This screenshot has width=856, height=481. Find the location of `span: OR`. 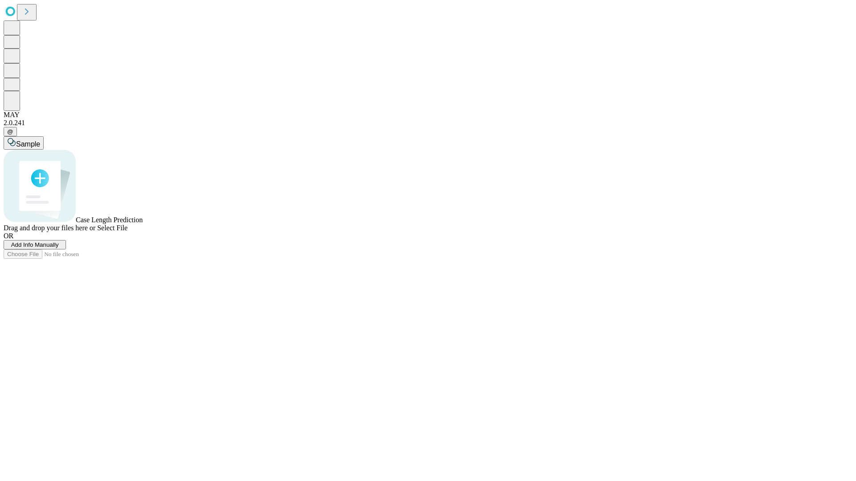

span: OR is located at coordinates (8, 236).